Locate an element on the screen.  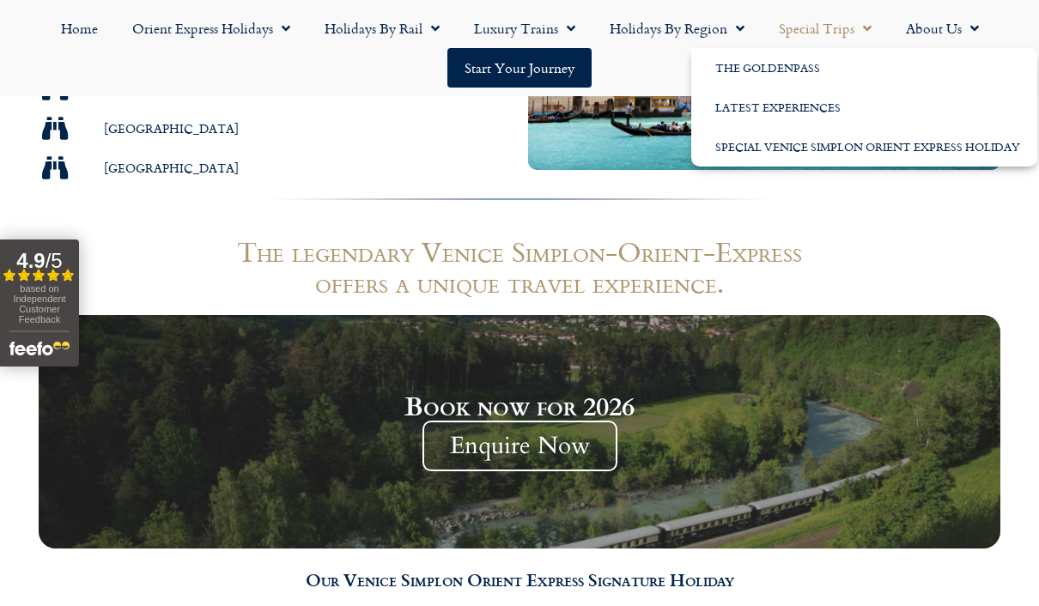
a: Special Venice Simplon Orient Express Holiday is located at coordinates (863, 147).